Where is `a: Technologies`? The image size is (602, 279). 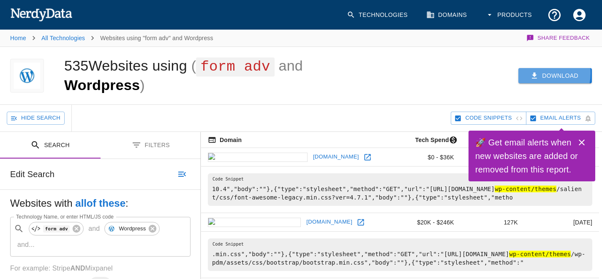 a: Technologies is located at coordinates (378, 15).